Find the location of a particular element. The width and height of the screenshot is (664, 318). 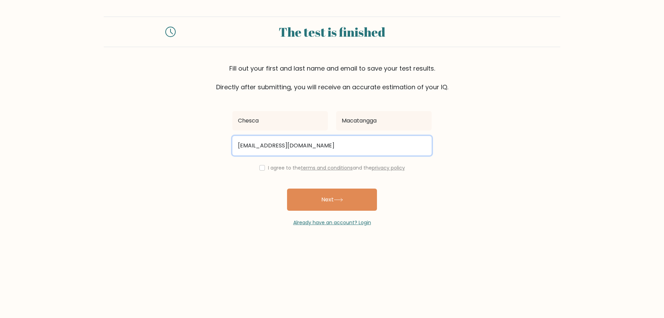

label: I agree to the and the is located at coordinates (336, 168).